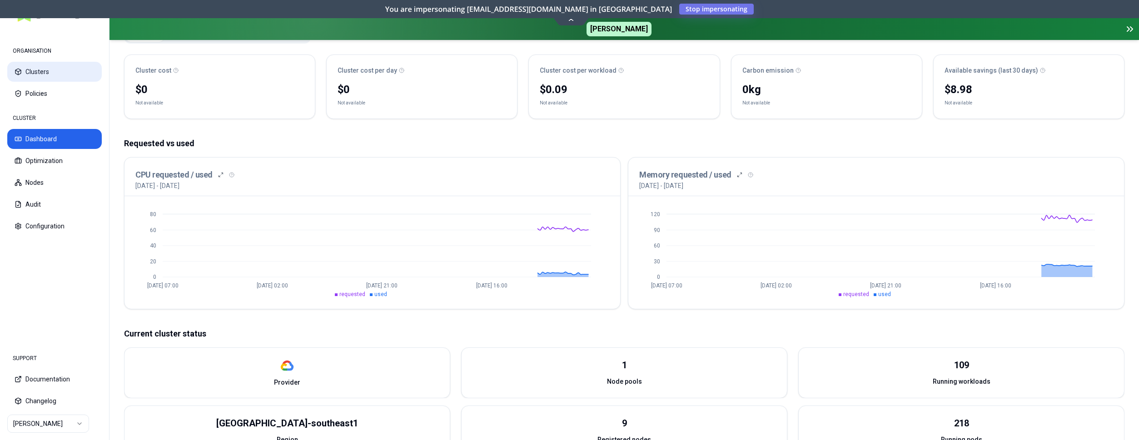 This screenshot has width=1139, height=440. Describe the element at coordinates (655, 214) in the screenshot. I see `tspan: 120` at that location.